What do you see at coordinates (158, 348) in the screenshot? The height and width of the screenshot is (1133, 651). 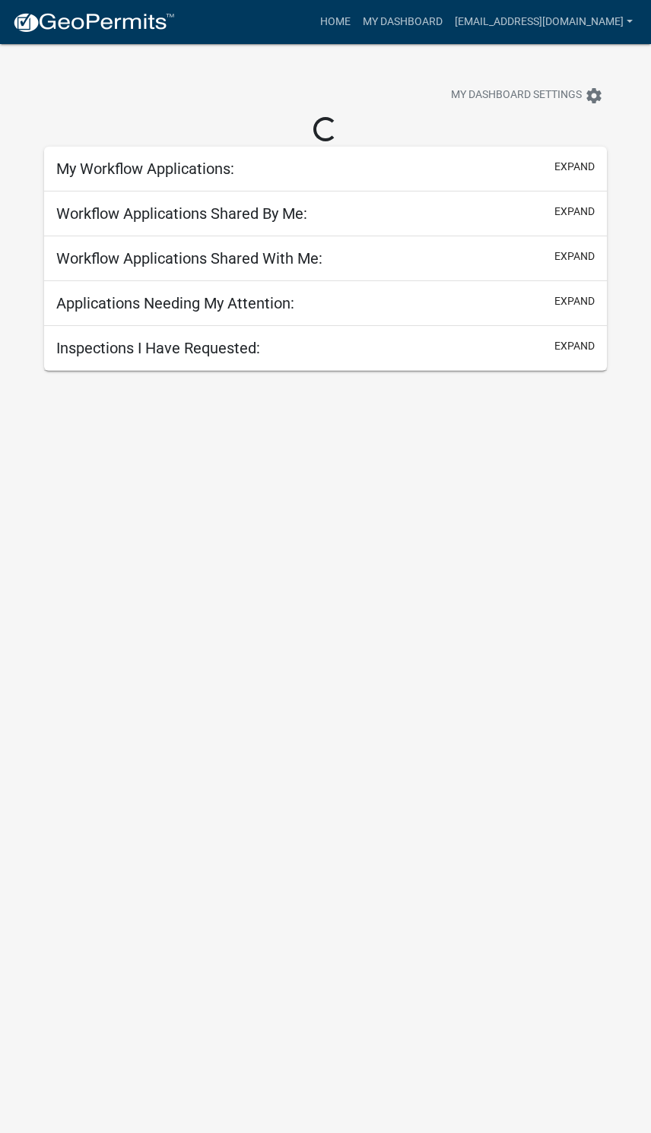 I see `h5: Inspections I Have Requested:` at bounding box center [158, 348].